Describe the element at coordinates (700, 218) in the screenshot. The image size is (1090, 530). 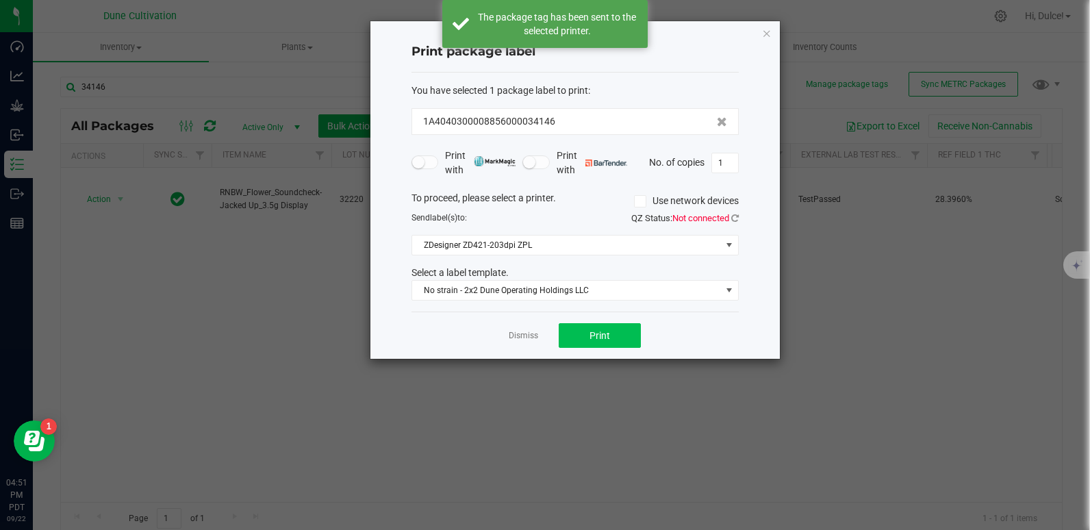
I see `span: Not connected` at that location.